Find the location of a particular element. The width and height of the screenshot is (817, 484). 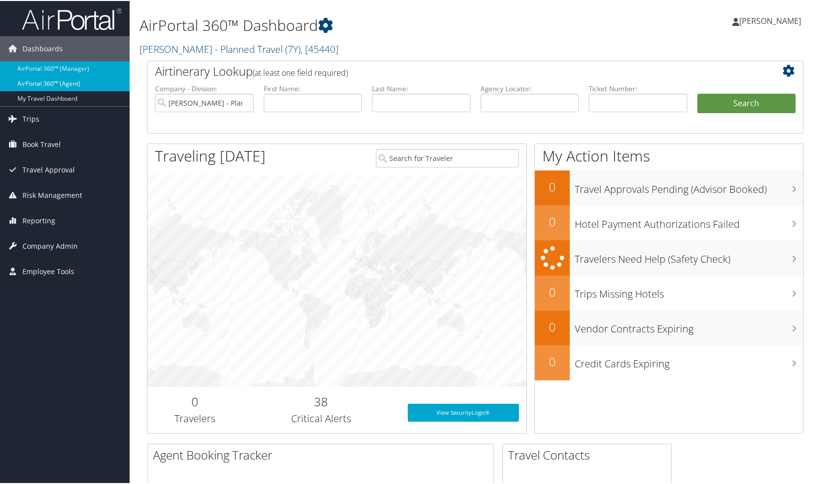

span: Travel Approval is located at coordinates (48, 169).